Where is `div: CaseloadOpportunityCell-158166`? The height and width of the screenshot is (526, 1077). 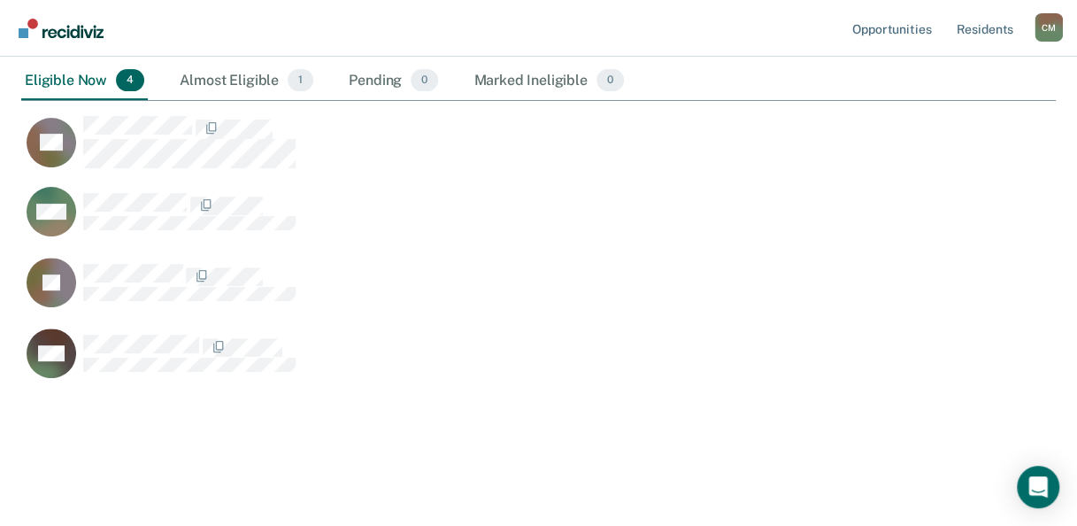
div: CaseloadOpportunityCell-158166 is located at coordinates (474, 292).